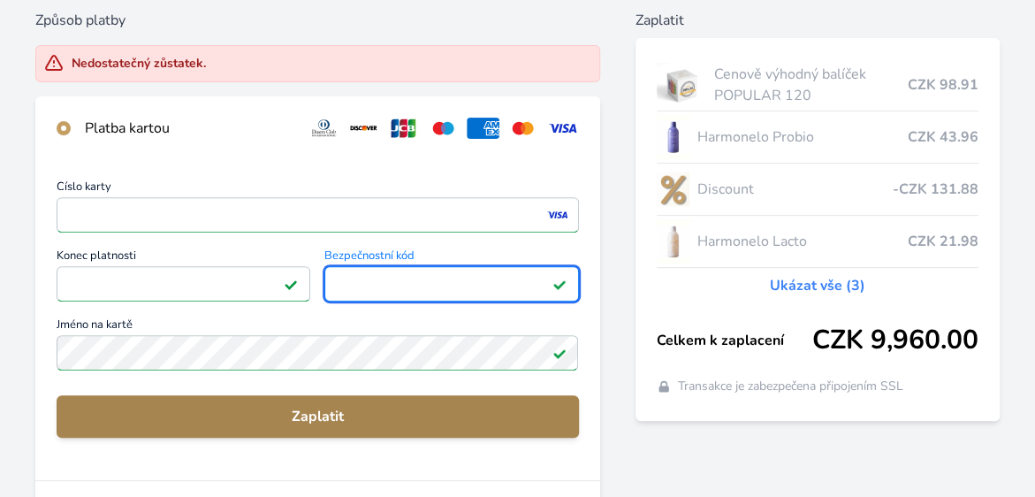 This screenshot has height=497, width=1035. I want to click on span: Jméno na kartě, so click(317, 327).